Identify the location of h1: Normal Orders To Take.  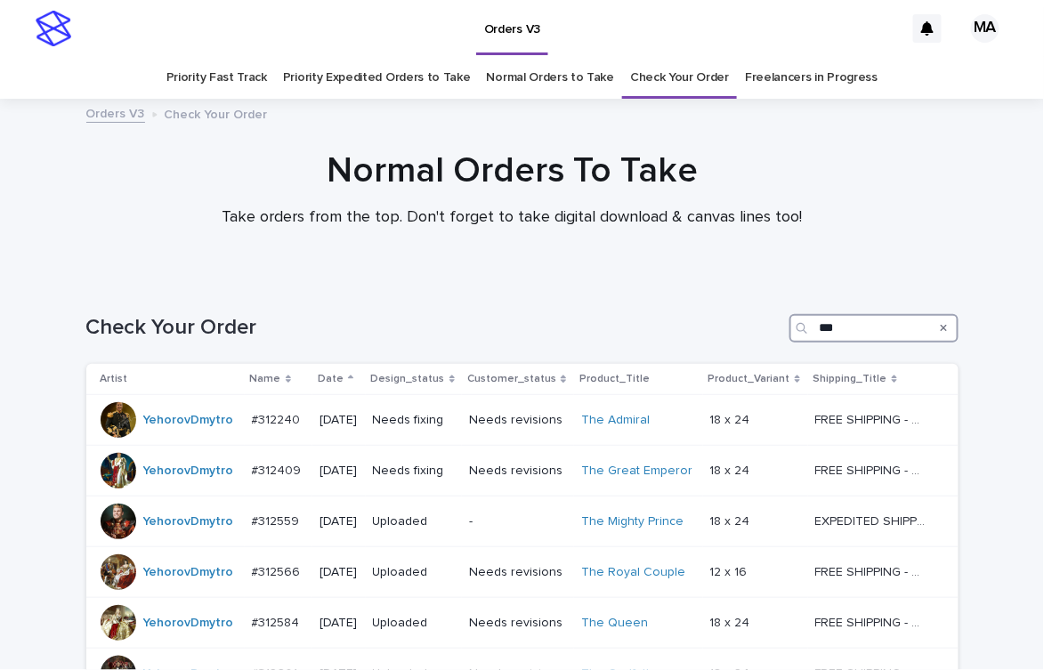
(512, 171).